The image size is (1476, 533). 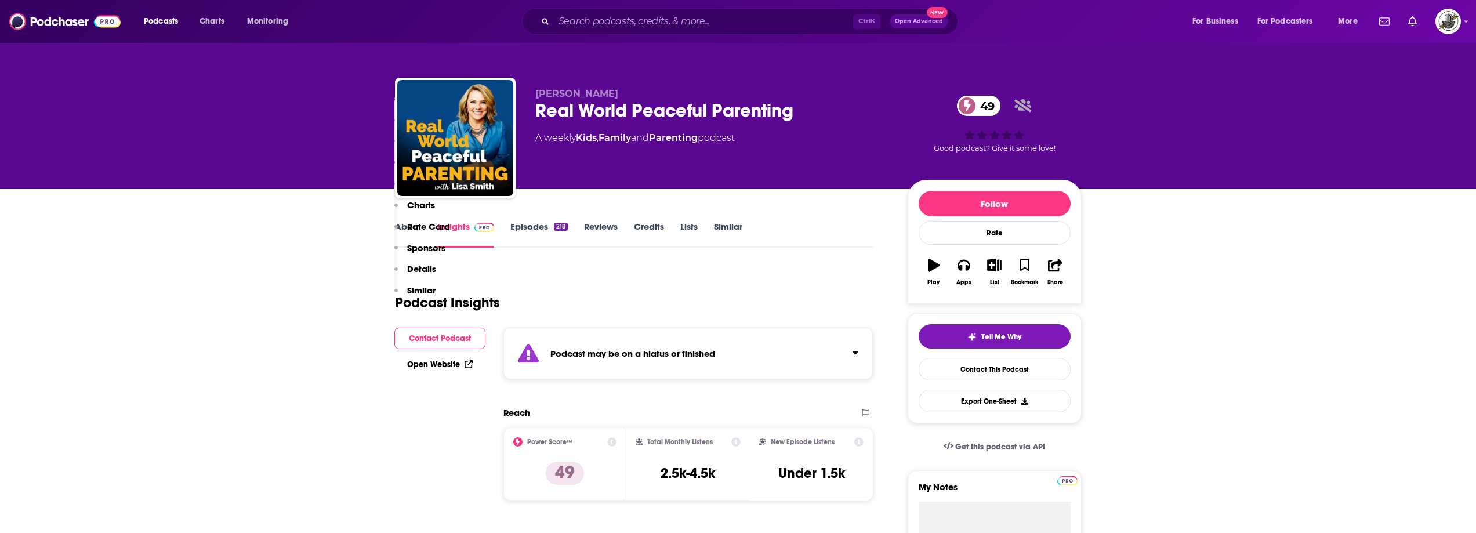 I want to click on button: Show profile menu, so click(x=1448, y=21).